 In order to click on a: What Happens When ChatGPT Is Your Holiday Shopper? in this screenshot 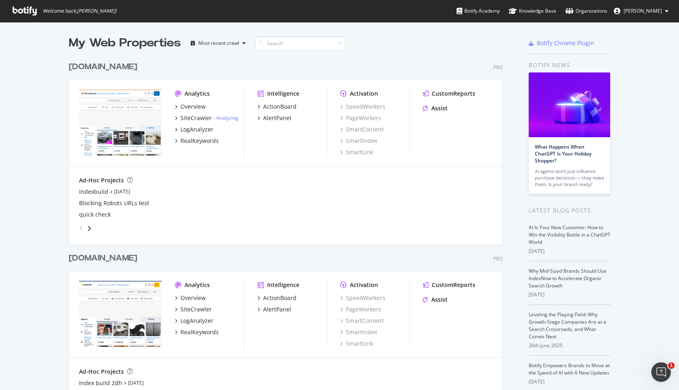, I will do `click(563, 154)`.